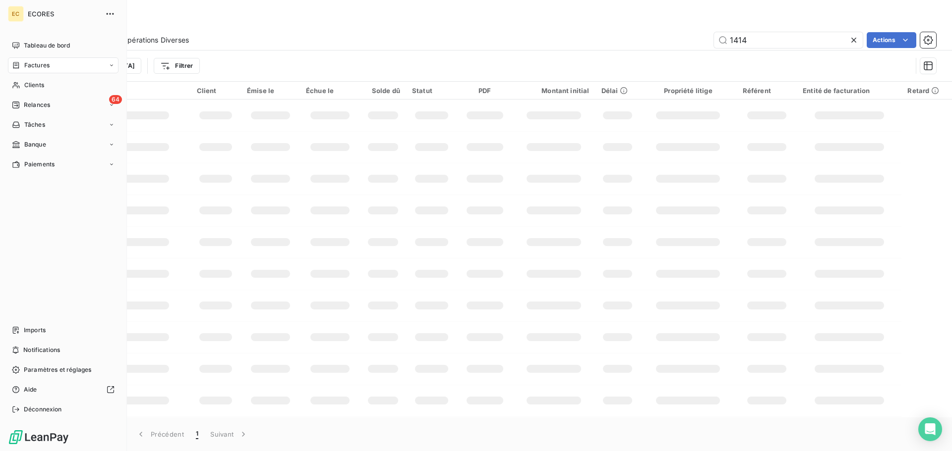 The width and height of the screenshot is (952, 451). What do you see at coordinates (229, 435) in the screenshot?
I see `button: Suivant` at bounding box center [229, 435].